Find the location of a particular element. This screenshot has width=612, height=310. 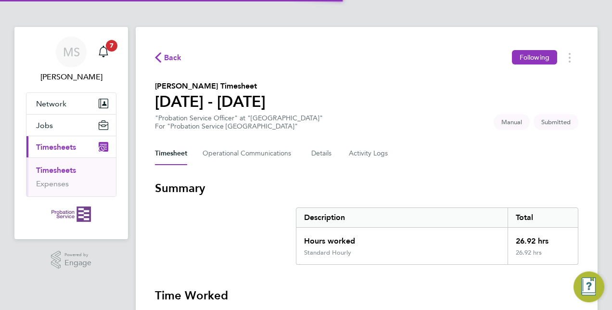

span: MS is located at coordinates (71, 52).